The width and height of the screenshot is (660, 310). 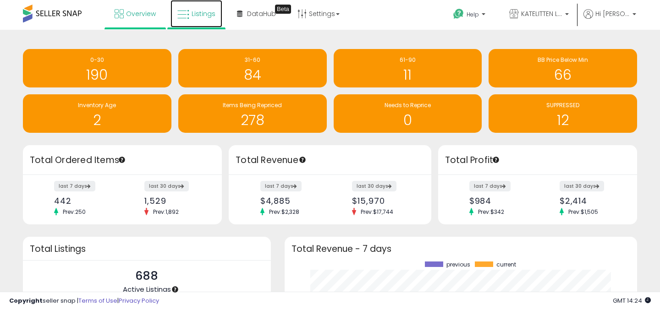 I want to click on div: seller snap | |, so click(x=84, y=301).